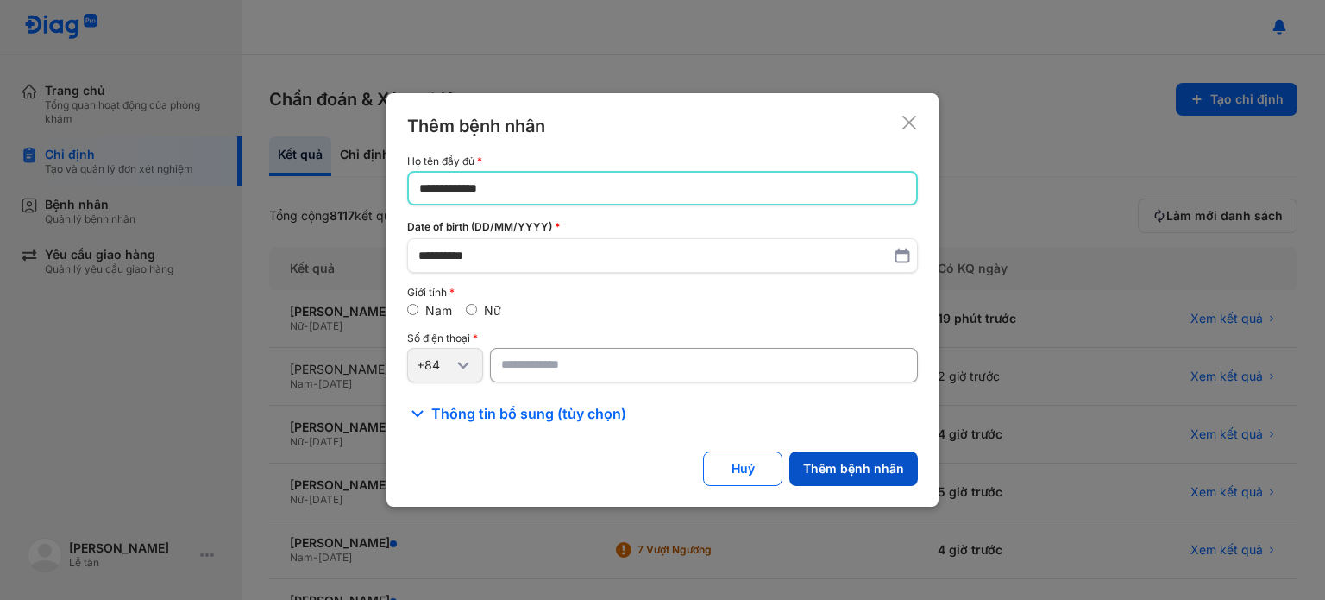  I want to click on div: Giới tính, so click(663, 293).